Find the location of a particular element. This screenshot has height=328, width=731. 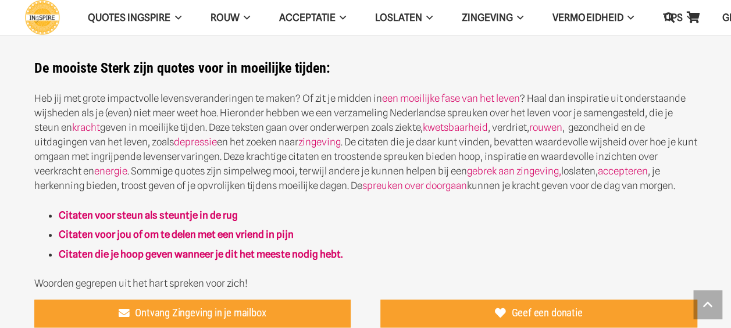

span: TIPS Menu is located at coordinates (688, 17).